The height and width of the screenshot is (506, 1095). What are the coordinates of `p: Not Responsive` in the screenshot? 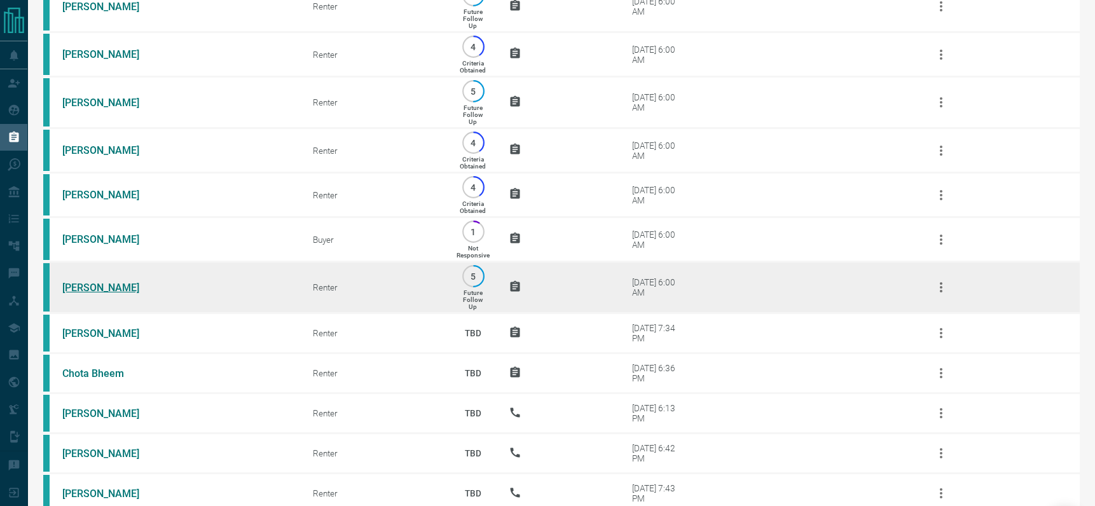 It's located at (473, 252).